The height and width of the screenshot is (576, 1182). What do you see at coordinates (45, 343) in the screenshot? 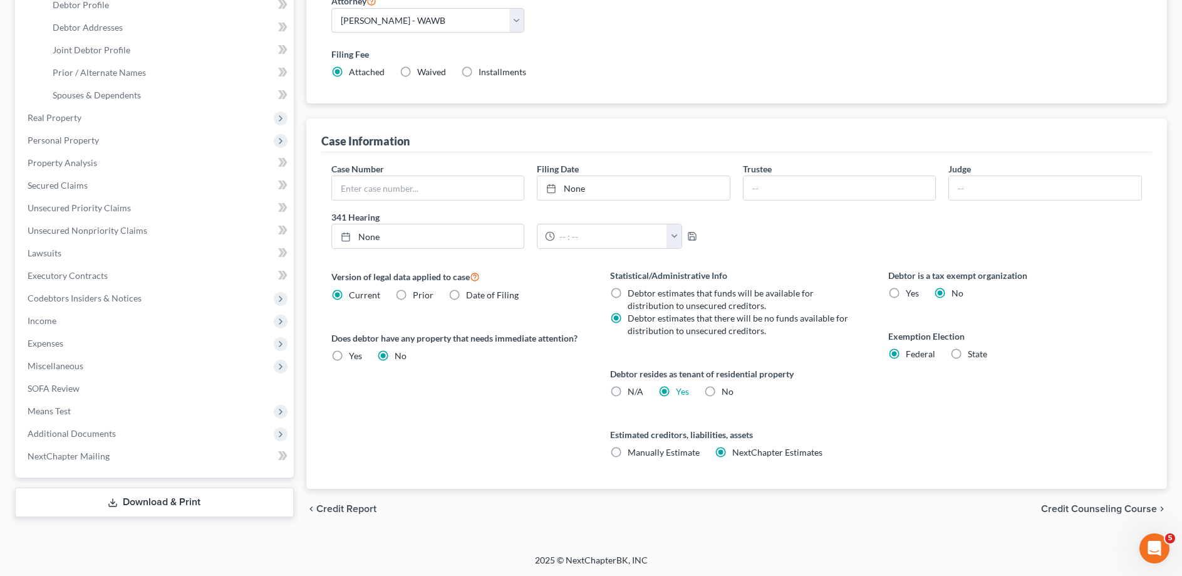
I see `span: Expenses` at bounding box center [45, 343].